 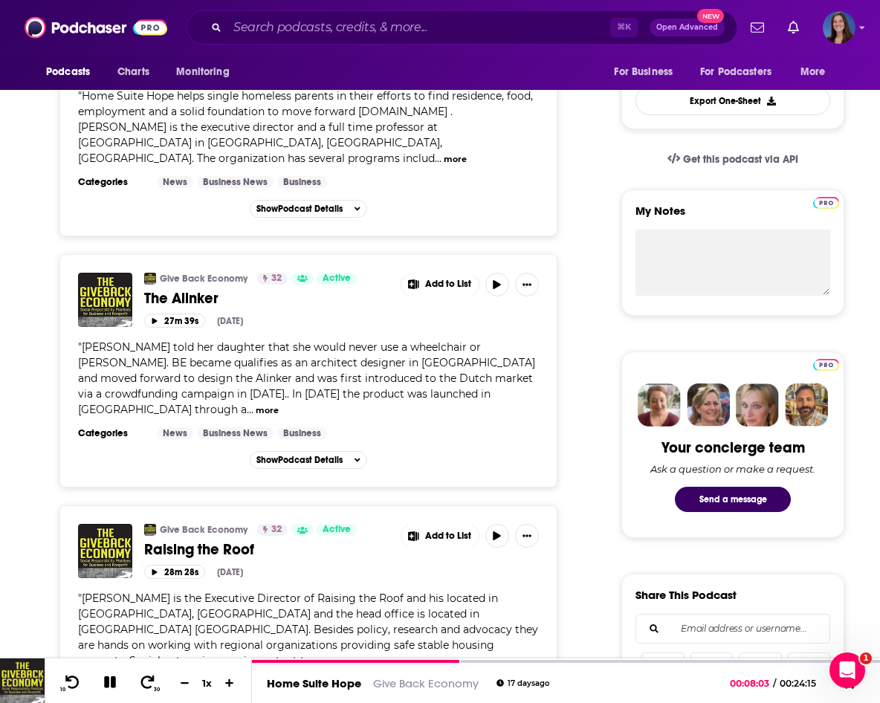 I want to click on a: Charts, so click(x=133, y=72).